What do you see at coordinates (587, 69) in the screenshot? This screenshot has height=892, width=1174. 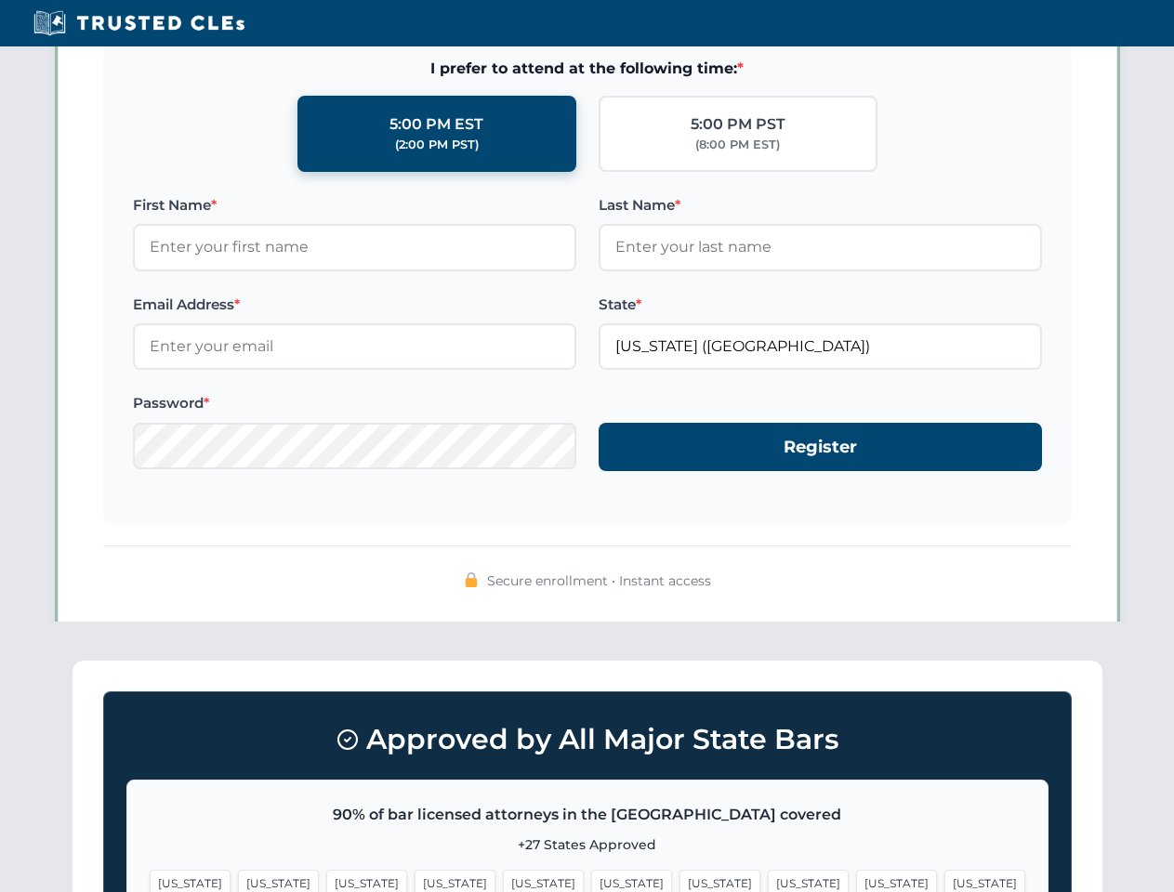 I see `span: I prefer to attend at the following time:` at bounding box center [587, 69].